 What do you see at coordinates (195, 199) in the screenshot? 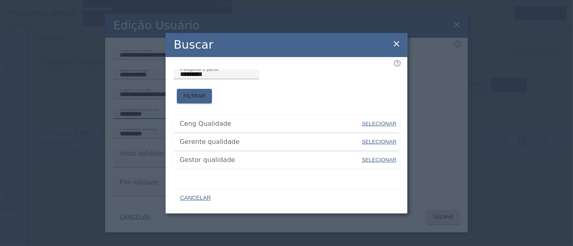
I see `span: CANCELAR` at bounding box center [195, 199].